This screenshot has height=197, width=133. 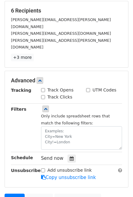 I want to click on strong: Schedule, so click(x=22, y=158).